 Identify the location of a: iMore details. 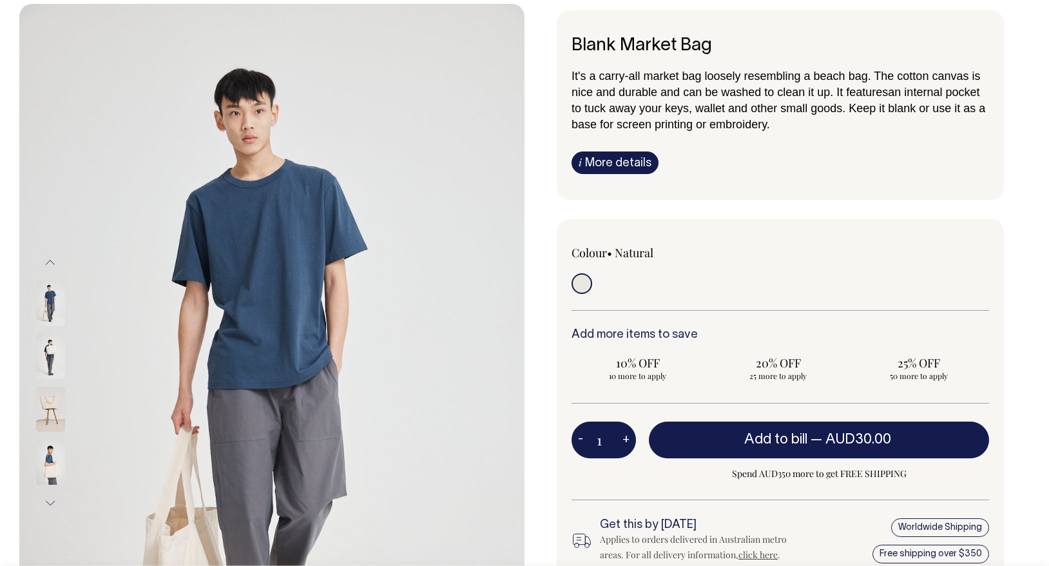
(615, 162).